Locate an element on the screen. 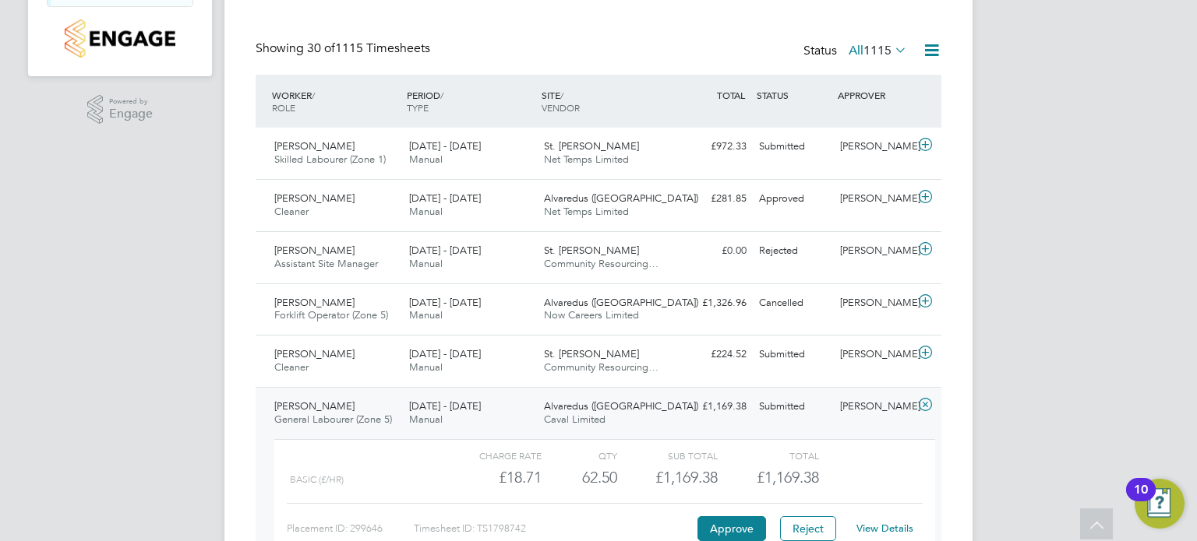 This screenshot has width=1197, height=541. button: Reject is located at coordinates (808, 529).